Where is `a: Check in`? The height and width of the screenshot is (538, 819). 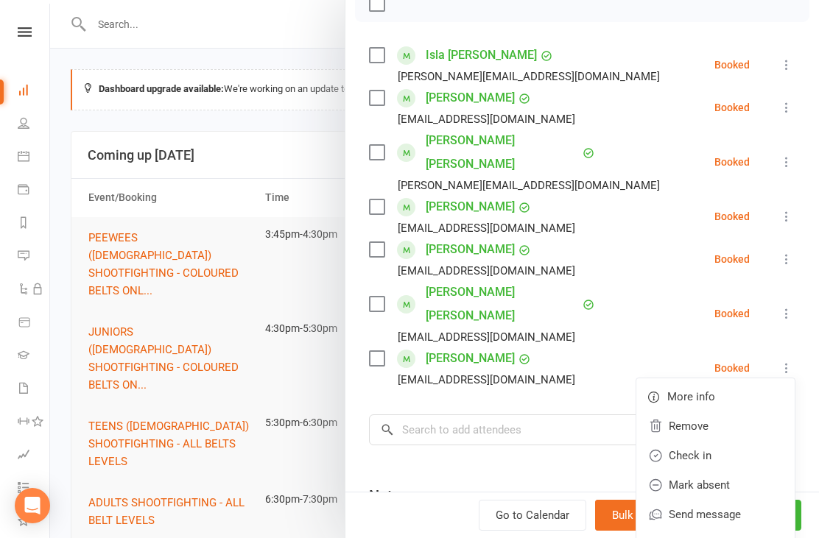
a: Check in is located at coordinates (715, 456).